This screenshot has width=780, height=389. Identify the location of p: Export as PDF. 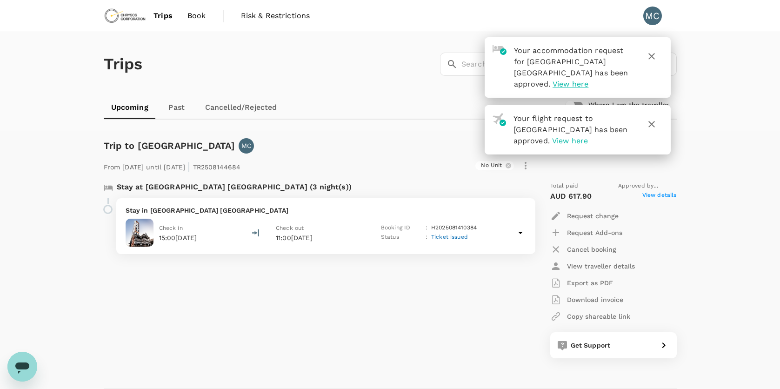
(590, 283).